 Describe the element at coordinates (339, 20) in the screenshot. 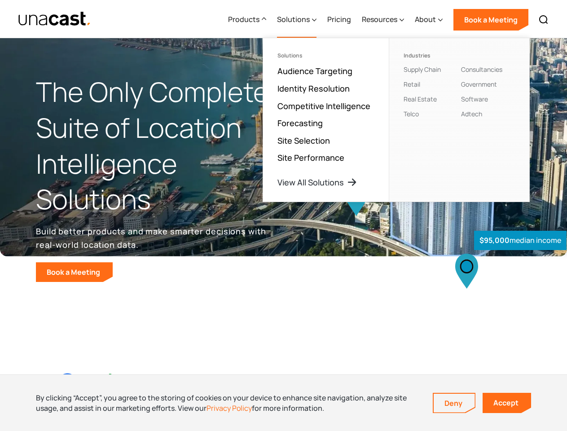

I see `a: Pricing` at that location.